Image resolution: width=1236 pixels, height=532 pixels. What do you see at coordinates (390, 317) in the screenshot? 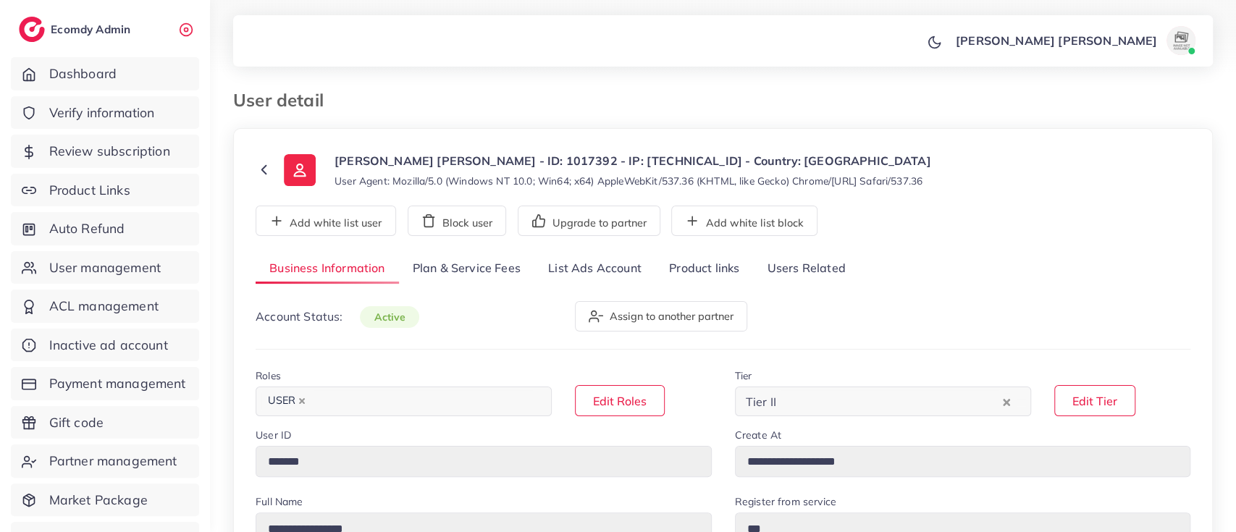
I see `span: active` at bounding box center [390, 317].